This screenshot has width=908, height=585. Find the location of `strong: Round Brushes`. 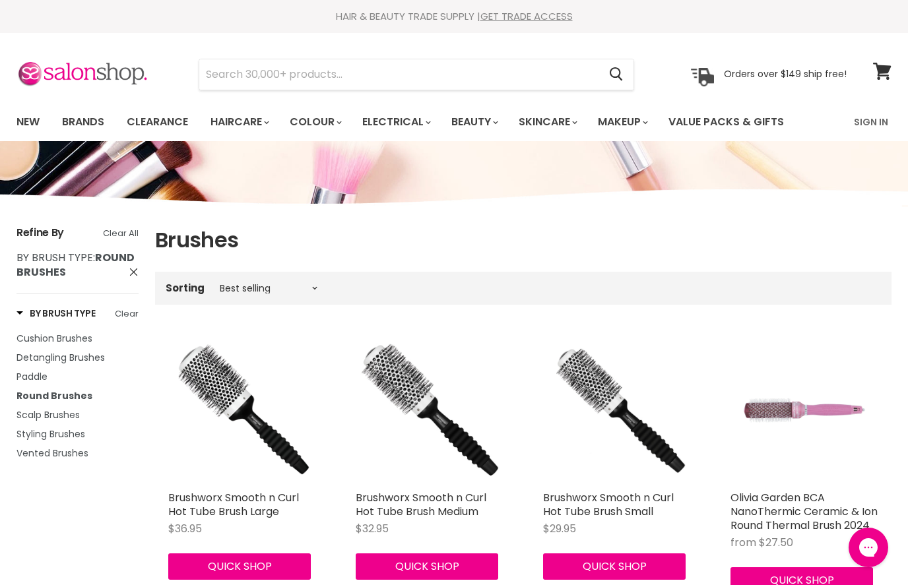

strong: Round Brushes is located at coordinates (75, 265).